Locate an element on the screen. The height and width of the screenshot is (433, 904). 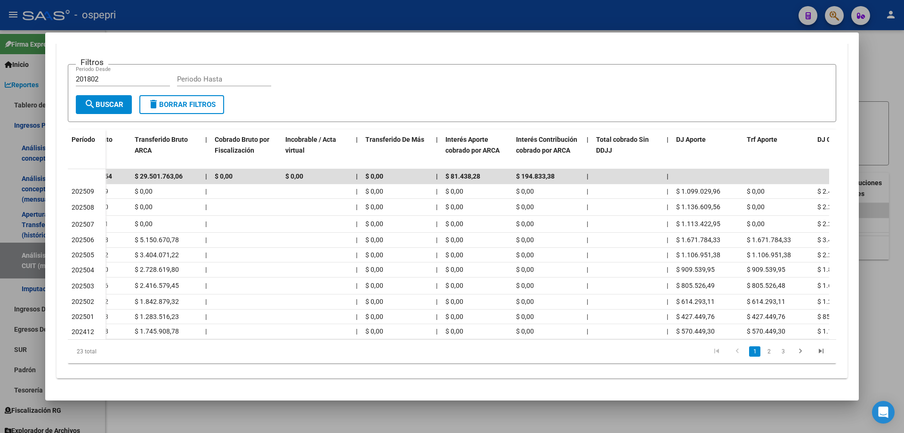
span: $ 1.228.586,21 is located at coordinates (839, 301).